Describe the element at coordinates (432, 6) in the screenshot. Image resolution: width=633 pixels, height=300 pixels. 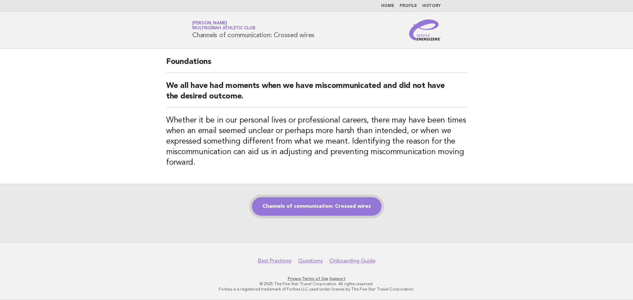
I see `a: History` at that location.